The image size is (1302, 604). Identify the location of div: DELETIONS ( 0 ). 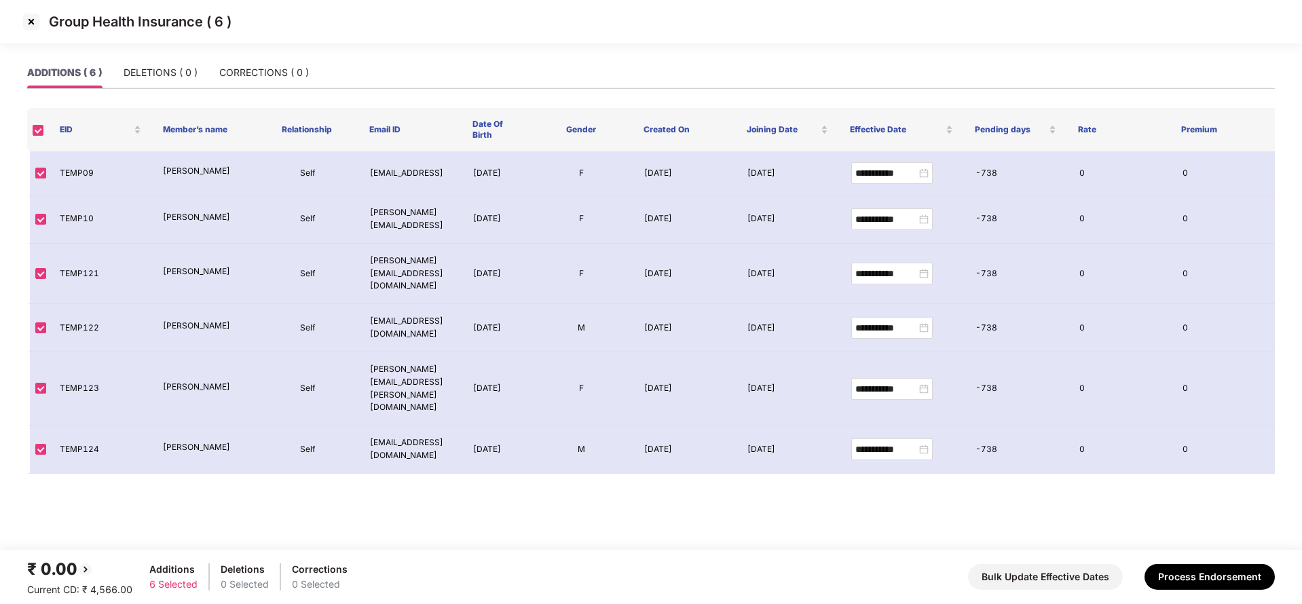
(160, 73).